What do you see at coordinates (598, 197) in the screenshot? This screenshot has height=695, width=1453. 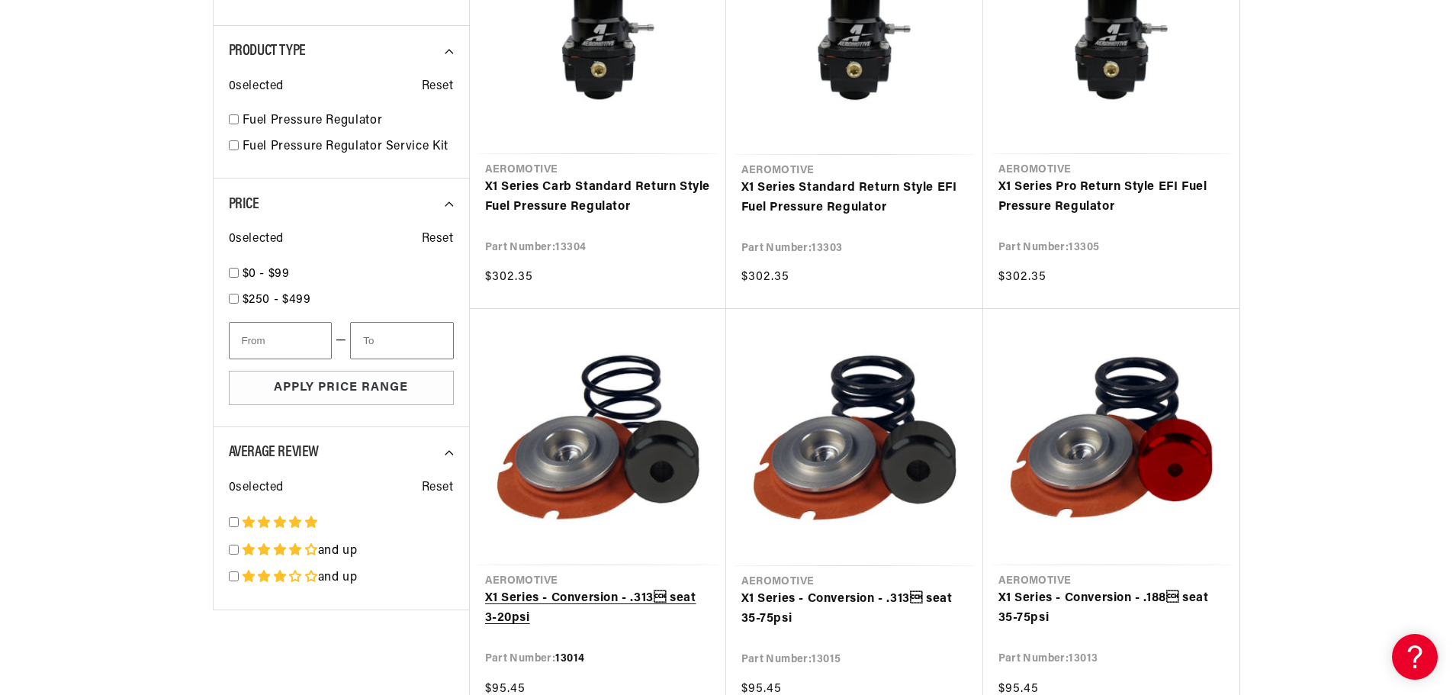 I see `a: X1 Series Carb Standard Return Style Fuel Pressure Regulator` at bounding box center [598, 197].